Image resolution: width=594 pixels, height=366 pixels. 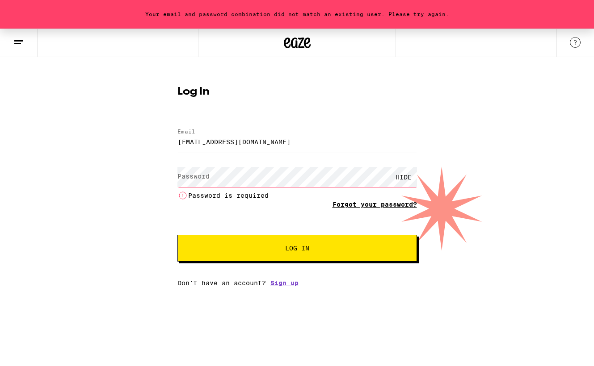 I want to click on div: Don't have an account?, so click(x=297, y=283).